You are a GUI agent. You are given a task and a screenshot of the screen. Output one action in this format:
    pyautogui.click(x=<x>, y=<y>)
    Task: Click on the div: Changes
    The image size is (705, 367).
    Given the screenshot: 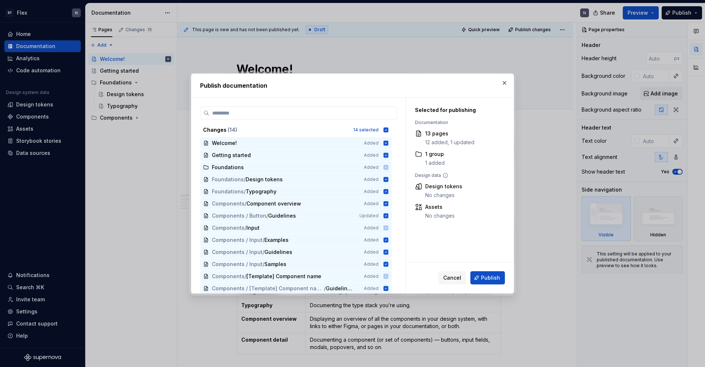 What is the action you would take?
    pyautogui.click(x=276, y=130)
    